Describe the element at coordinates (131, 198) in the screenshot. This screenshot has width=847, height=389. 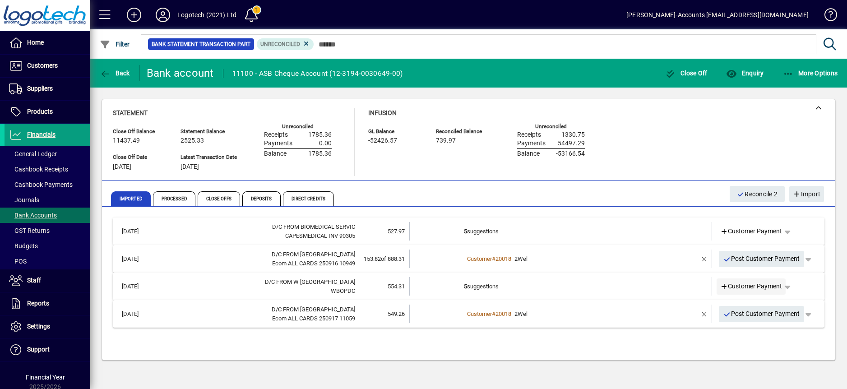
I see `span: Imported` at that location.